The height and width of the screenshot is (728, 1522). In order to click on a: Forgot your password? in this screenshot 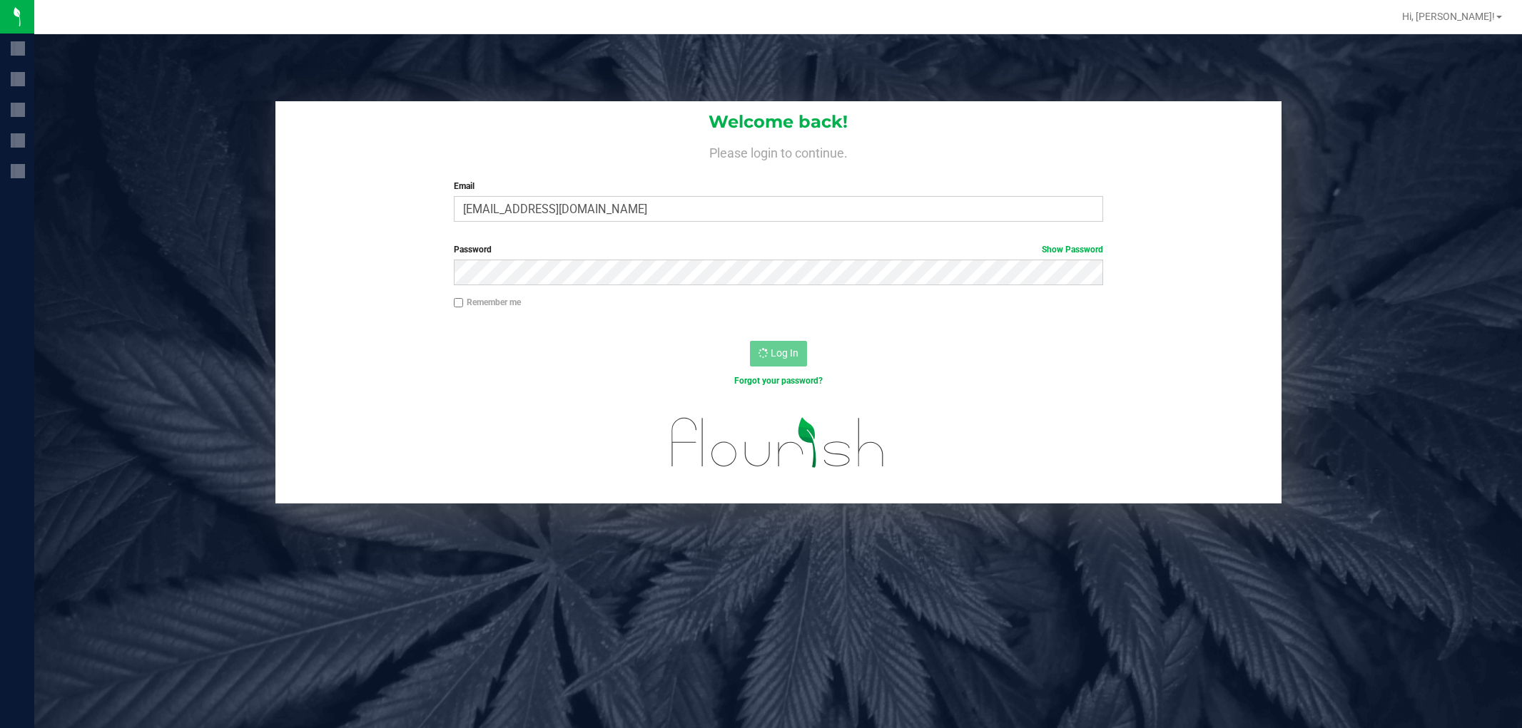, I will do `click(778, 381)`.